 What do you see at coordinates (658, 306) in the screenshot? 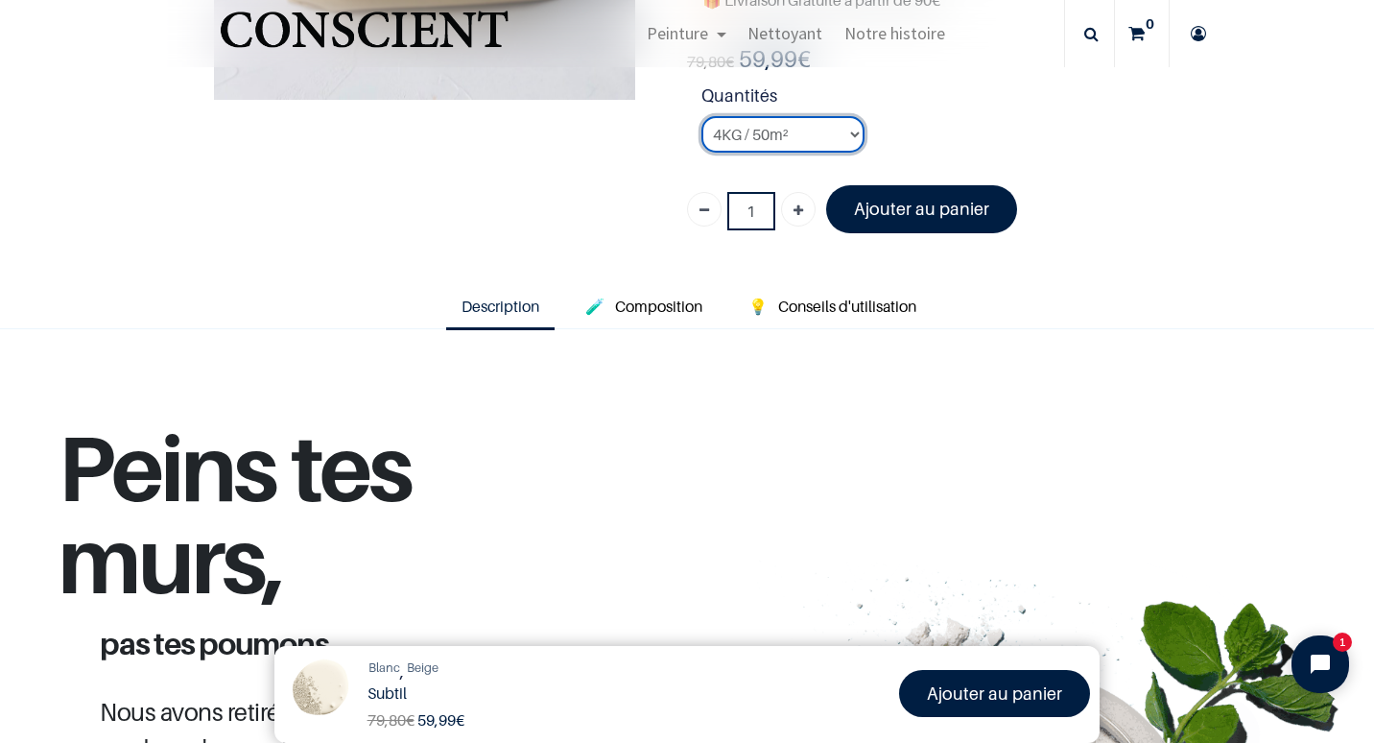
I see `span: Composition` at bounding box center [658, 306].